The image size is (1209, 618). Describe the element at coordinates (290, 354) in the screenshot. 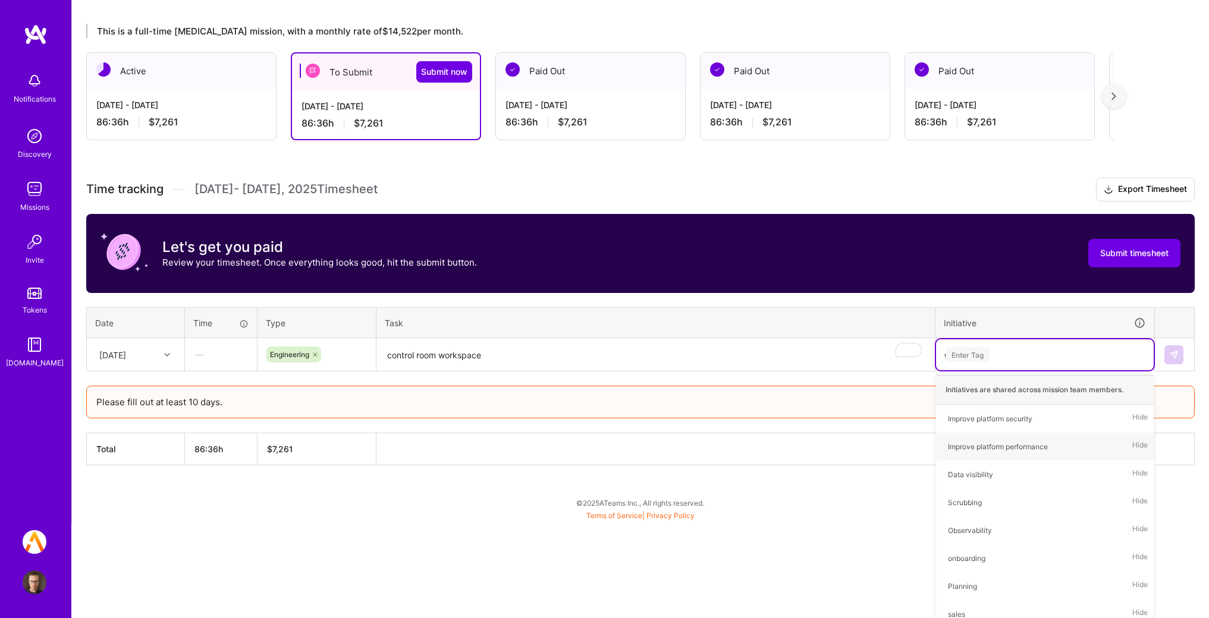

I see `span: Engineering` at that location.